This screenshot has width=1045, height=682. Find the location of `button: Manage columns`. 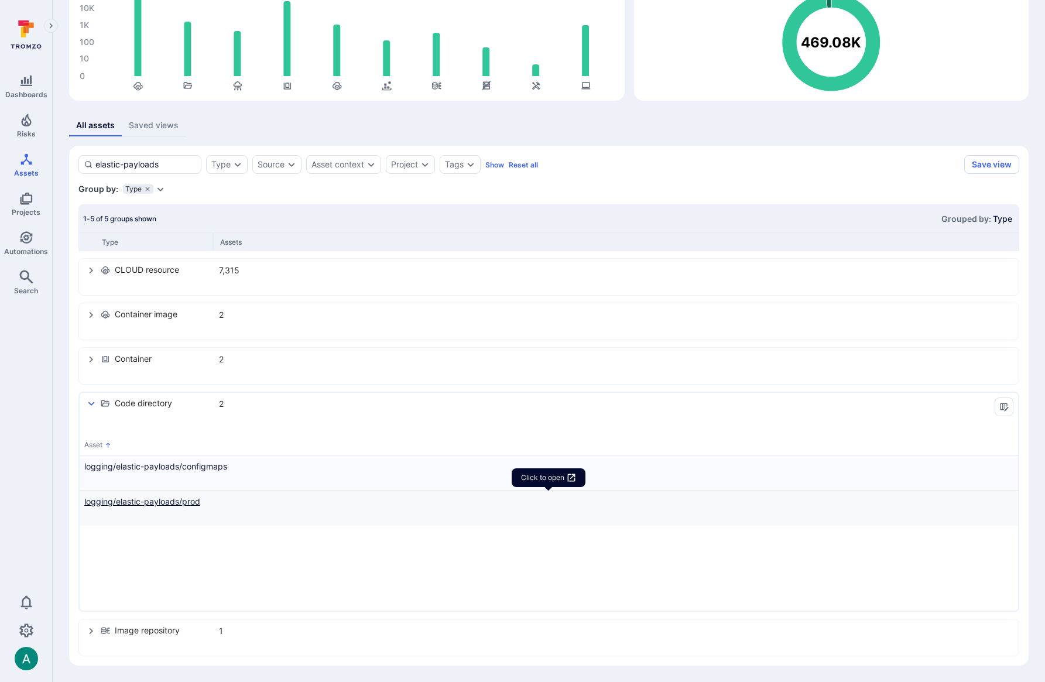

button: Manage columns is located at coordinates (1004, 407).